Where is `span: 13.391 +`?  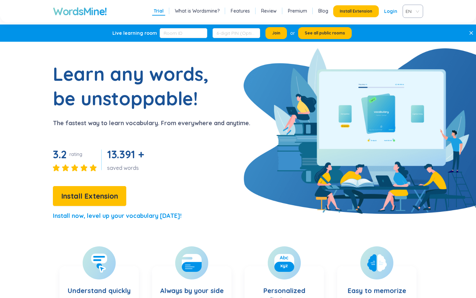
span: 13.391 + is located at coordinates (125, 154).